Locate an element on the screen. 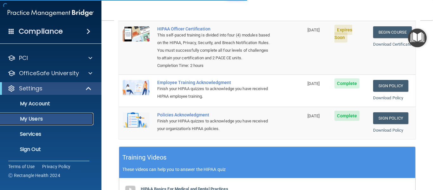 This screenshot has width=433, height=190. a: HIPAA Officer Certification is located at coordinates (214, 29).